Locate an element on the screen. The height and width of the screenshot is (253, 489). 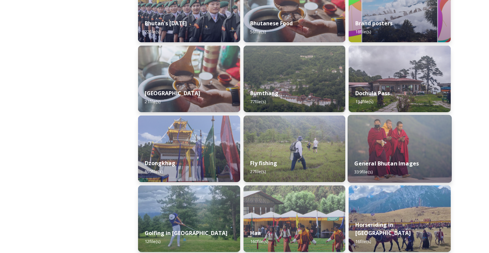
strong: Dzongkhag is located at coordinates (160, 163).